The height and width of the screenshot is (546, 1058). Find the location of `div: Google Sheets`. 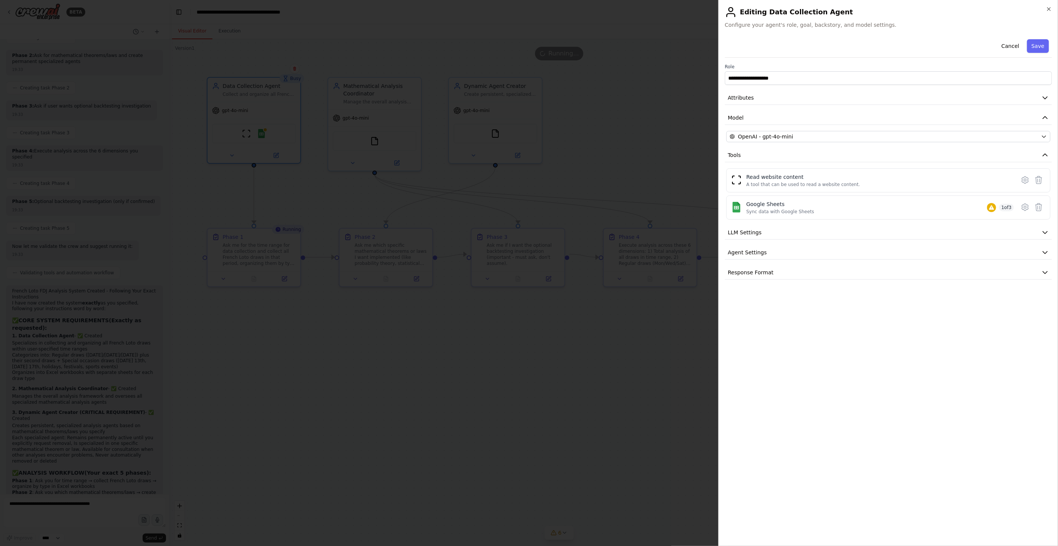

div: Google Sheets is located at coordinates (780, 204).